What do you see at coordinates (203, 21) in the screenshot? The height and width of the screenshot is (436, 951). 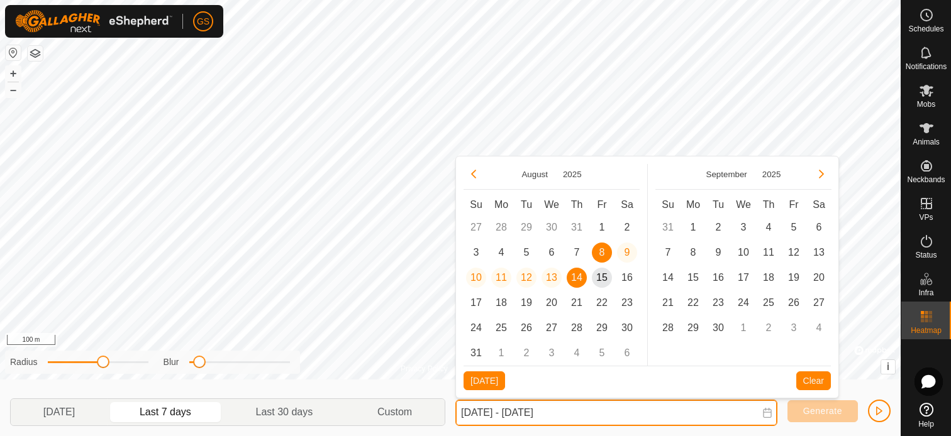 I see `span: GS` at bounding box center [203, 21].